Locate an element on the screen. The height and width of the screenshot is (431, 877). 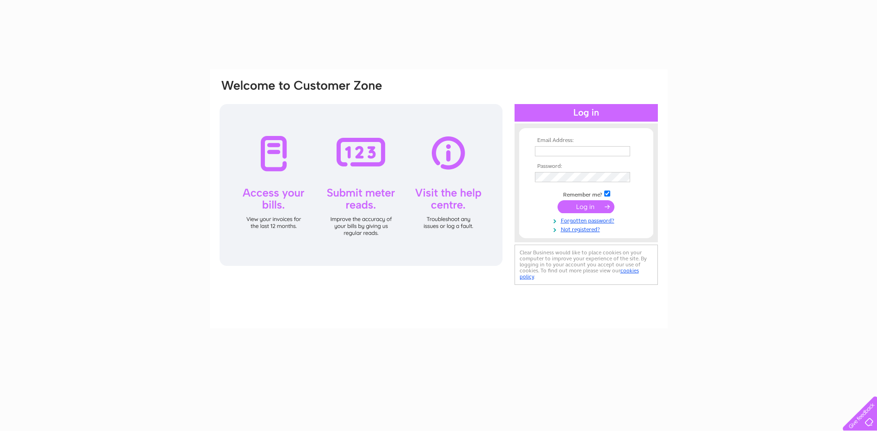
a: Forgotten password? is located at coordinates (587, 220).